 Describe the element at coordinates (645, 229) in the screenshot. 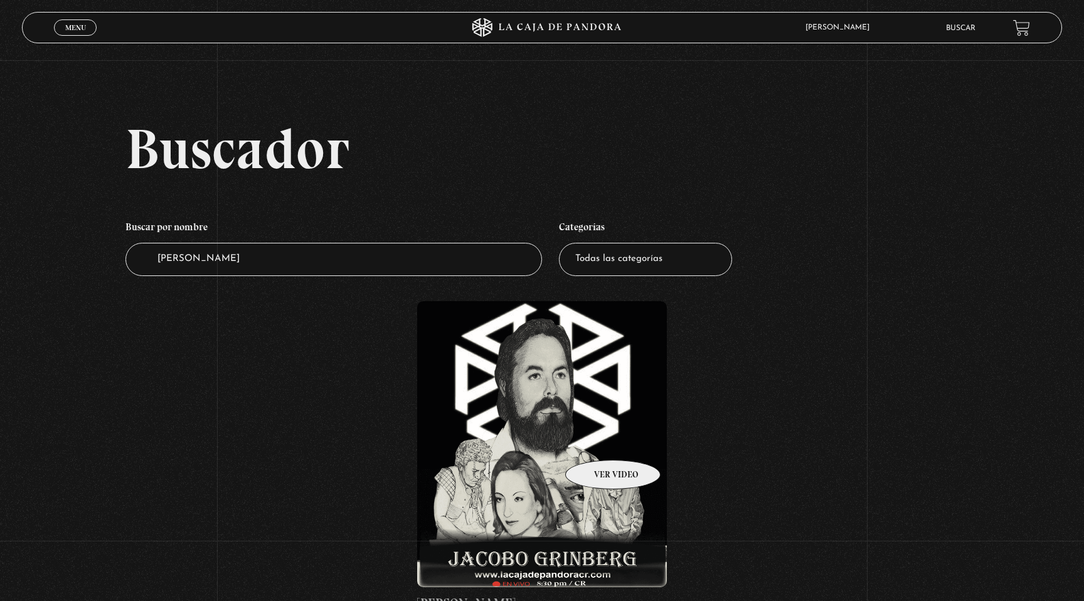

I see `h4: Categorías` at that location.